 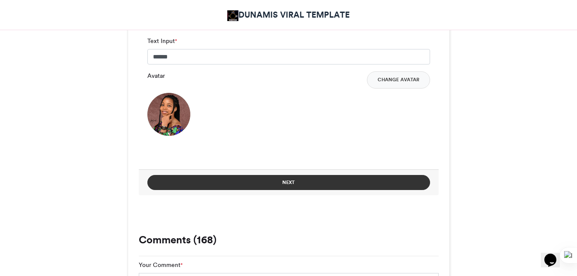 What do you see at coordinates (233, 15) in the screenshot?
I see `img: DUNAMIS VIRAL TEMPLATE` at bounding box center [233, 15].